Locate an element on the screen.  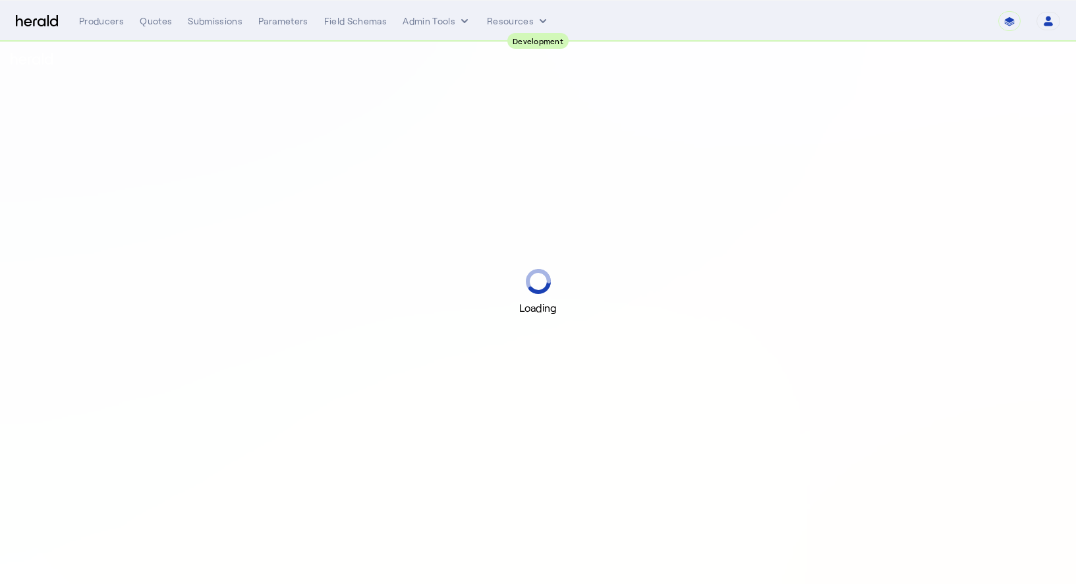
div: Development is located at coordinates (538, 41).